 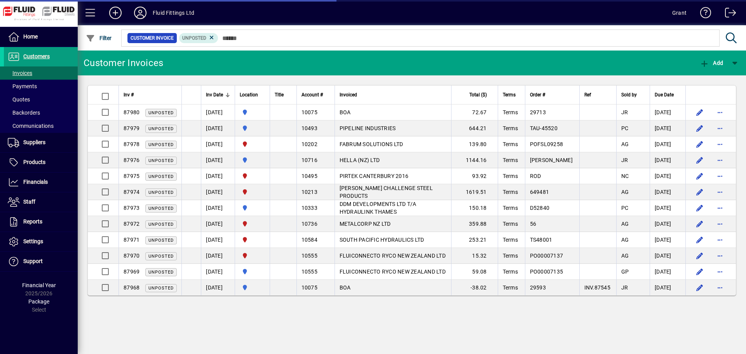 What do you see at coordinates (131, 256) in the screenshot?
I see `span: 87970` at bounding box center [131, 256].